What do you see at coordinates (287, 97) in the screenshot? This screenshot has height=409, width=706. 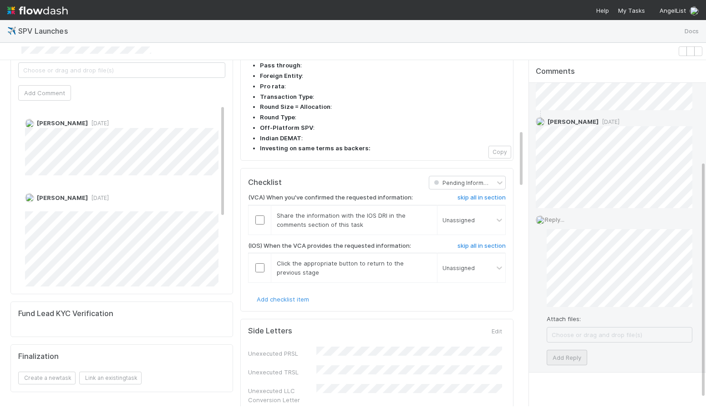 I see `strong: Transaction Type` at bounding box center [287, 97].